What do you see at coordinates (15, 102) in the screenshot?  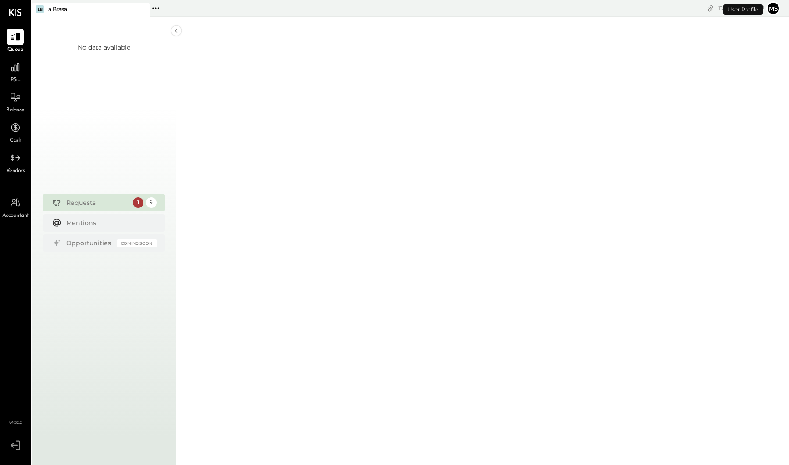 I see `a: Balance` at bounding box center [15, 102].